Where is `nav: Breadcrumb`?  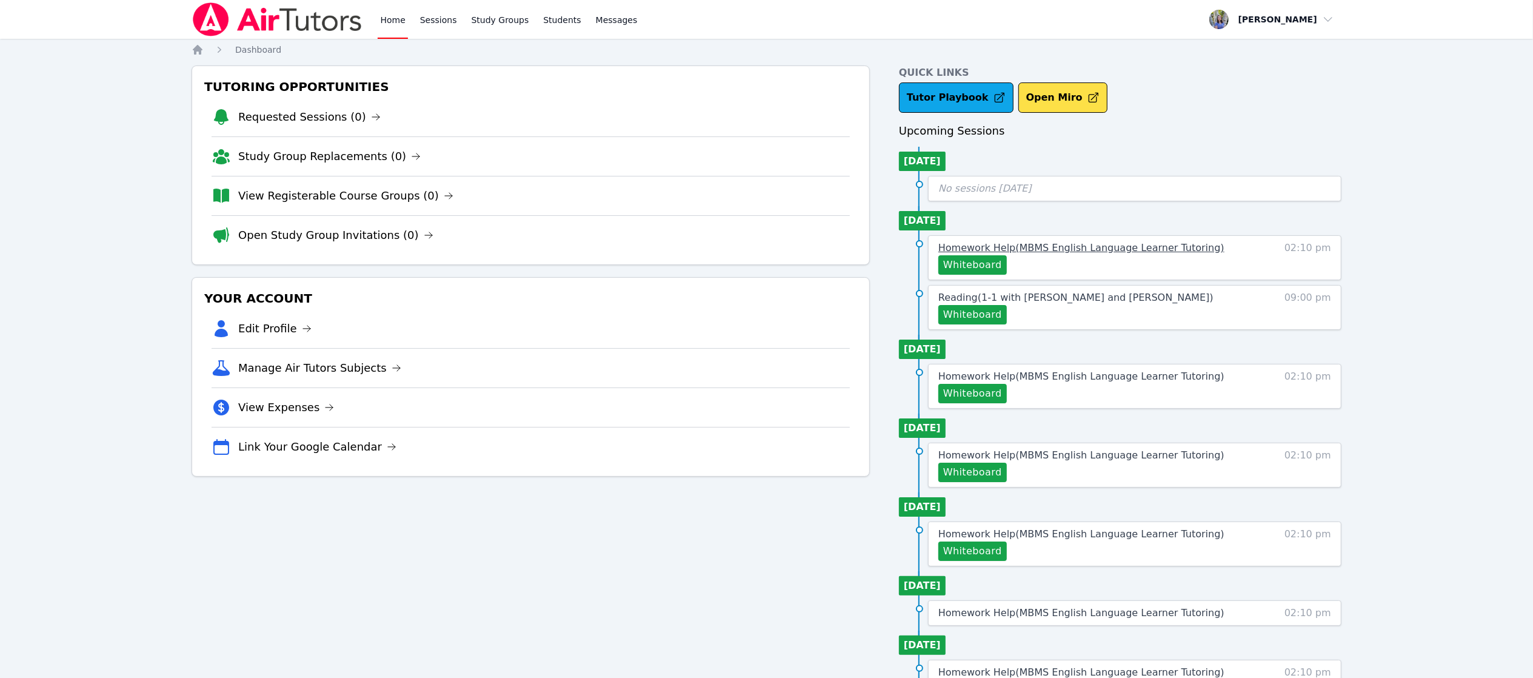 nav: Breadcrumb is located at coordinates (766, 50).